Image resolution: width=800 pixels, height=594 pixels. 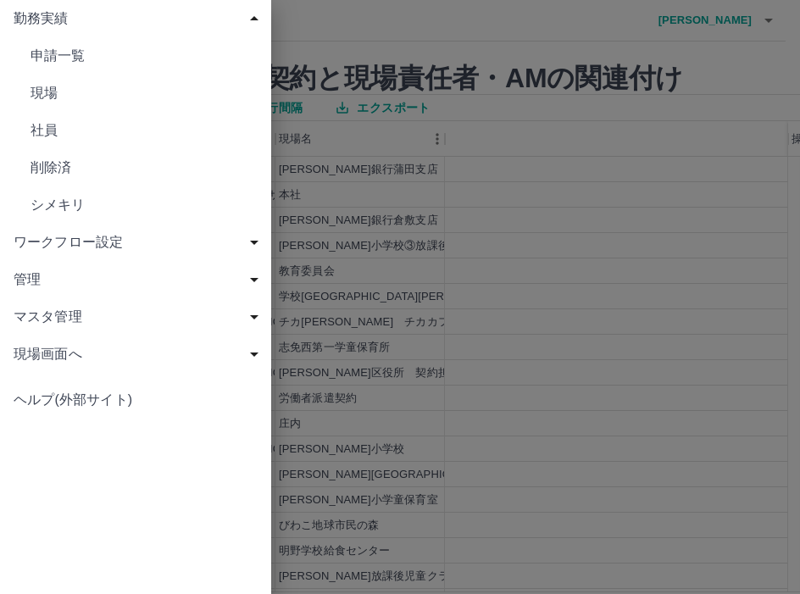 What do you see at coordinates (139, 242) in the screenshot?
I see `span: ワークフロー設定` at bounding box center [139, 242].